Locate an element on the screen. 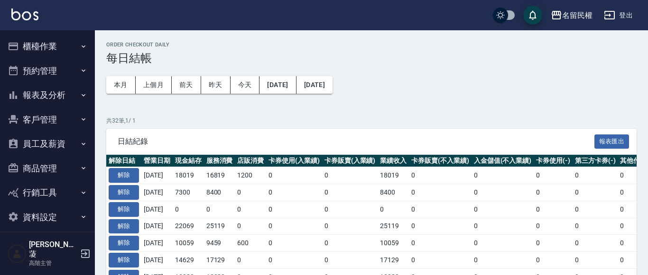 The image size is (648, 275). td: 8400 is located at coordinates (393, 193).